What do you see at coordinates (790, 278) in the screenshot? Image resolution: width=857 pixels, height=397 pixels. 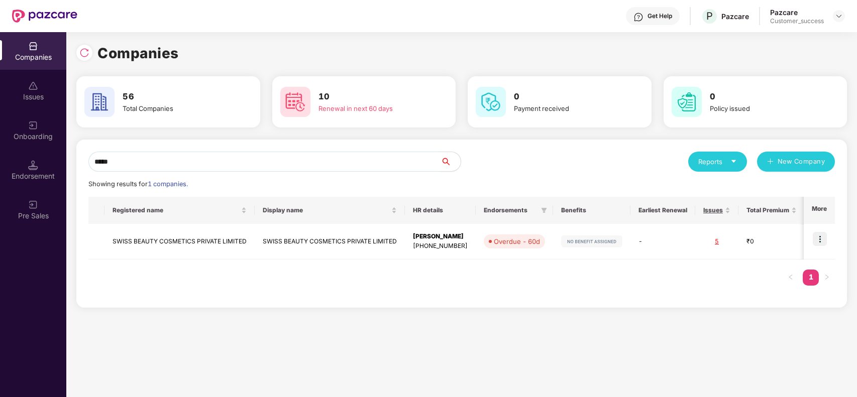 I see `button: left` at bounding box center [790, 278].